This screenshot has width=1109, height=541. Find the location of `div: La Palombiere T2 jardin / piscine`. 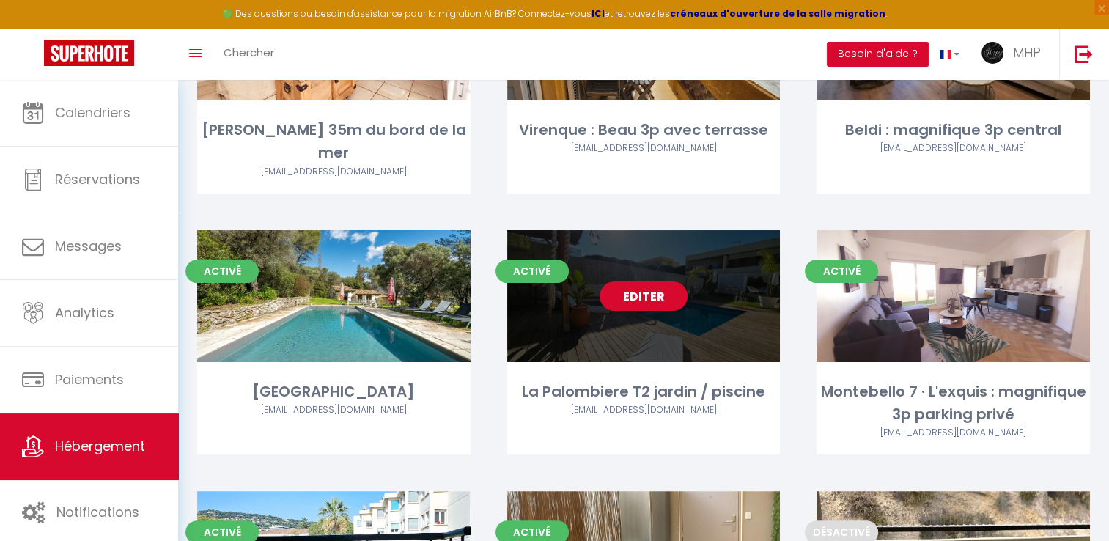

div: La Palombiere T2 jardin / piscine is located at coordinates (643, 391).